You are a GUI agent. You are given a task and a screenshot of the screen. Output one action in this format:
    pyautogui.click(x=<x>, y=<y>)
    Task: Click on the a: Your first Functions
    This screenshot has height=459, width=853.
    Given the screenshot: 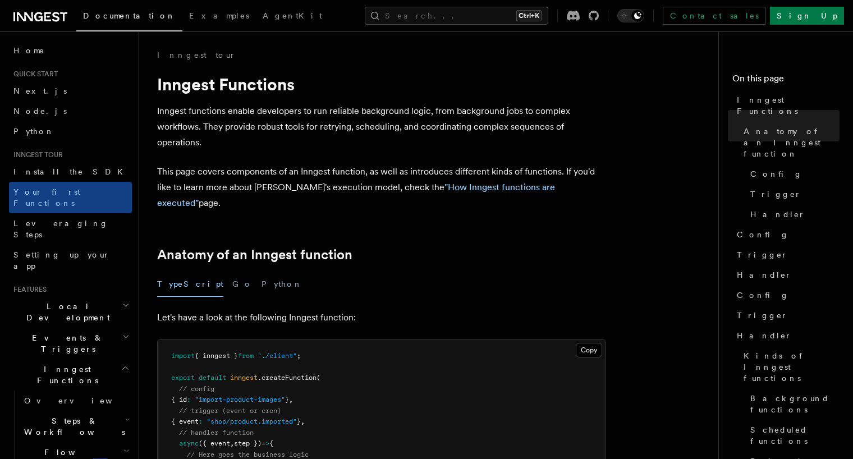 What is the action you would take?
    pyautogui.click(x=70, y=198)
    